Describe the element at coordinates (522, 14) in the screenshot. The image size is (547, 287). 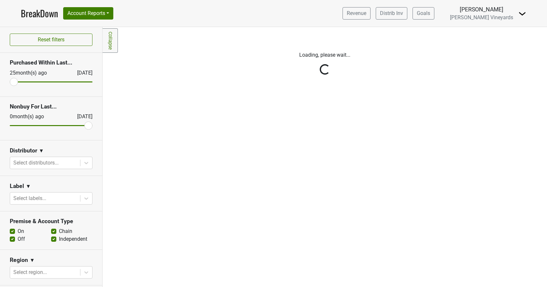
I see `img: Dropdown Menu` at that location.